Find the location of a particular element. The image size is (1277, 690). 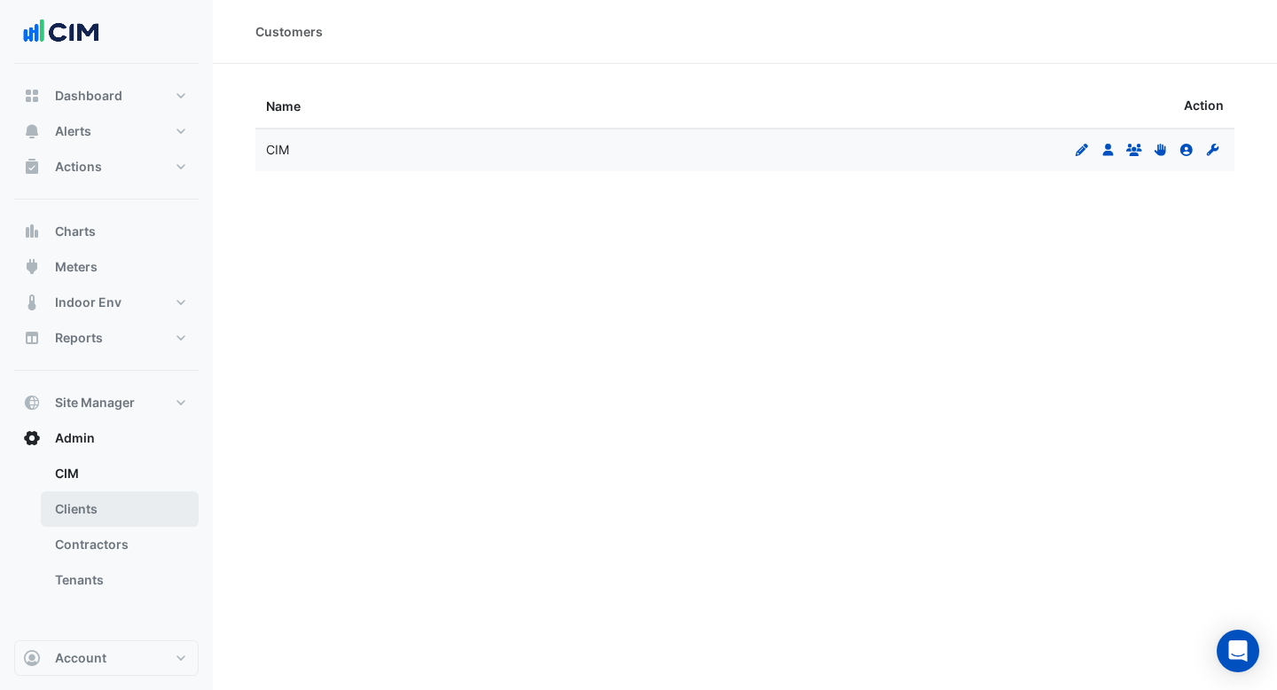

app-icon: Actions is located at coordinates (32, 167).